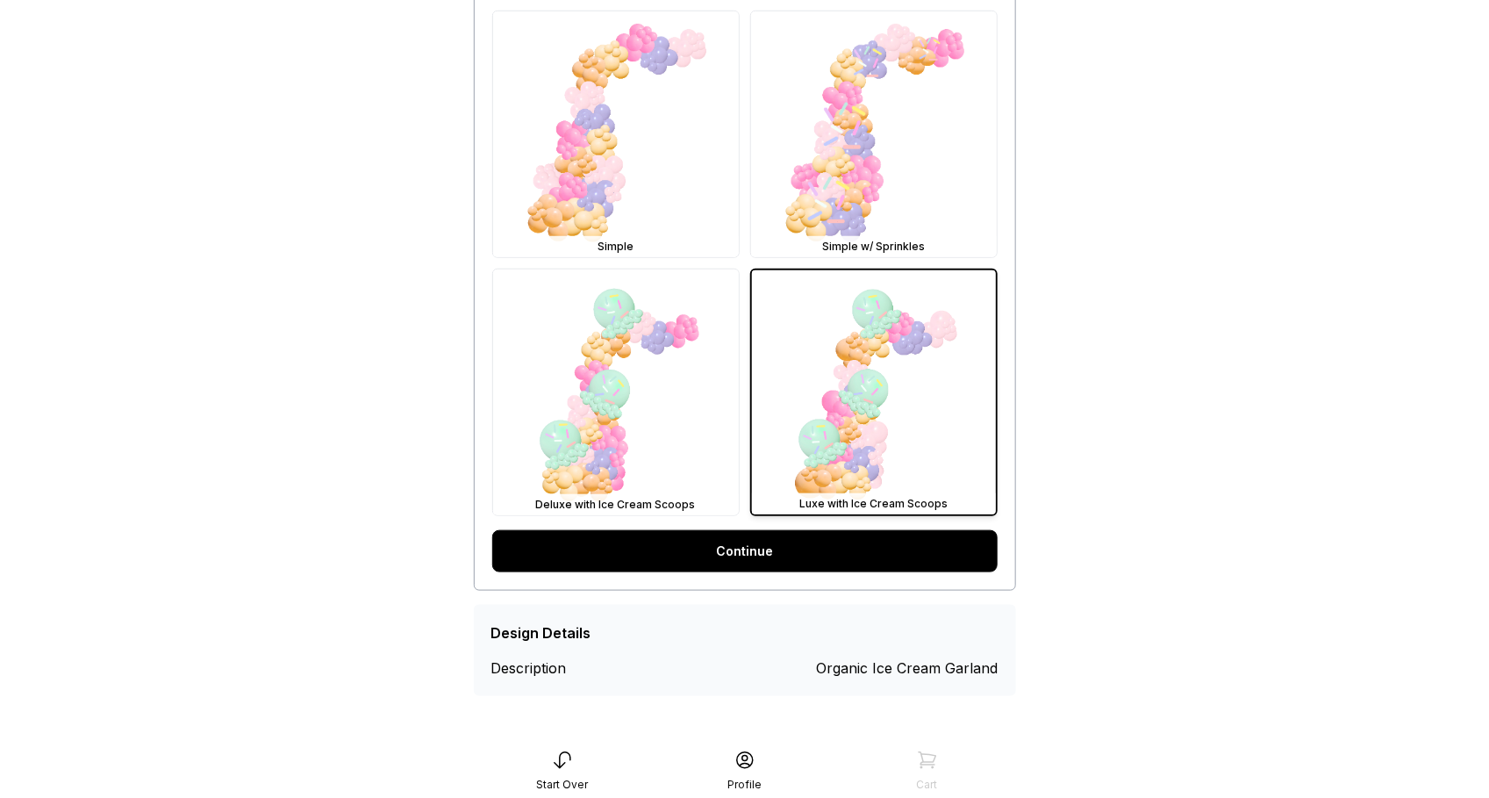  What do you see at coordinates (928, 785) in the screenshot?
I see `div: Cart` at bounding box center [928, 785].